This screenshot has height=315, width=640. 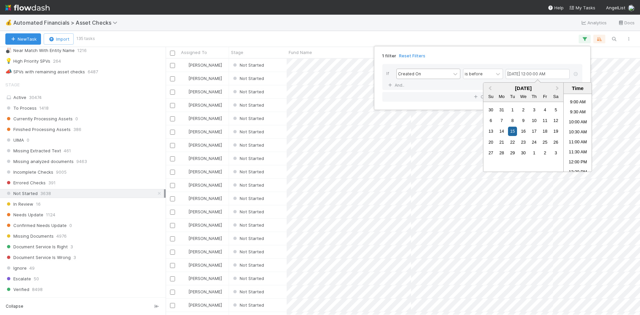 What do you see at coordinates (523, 131) in the screenshot?
I see `div: Month April, 2025` at bounding box center [523, 131].